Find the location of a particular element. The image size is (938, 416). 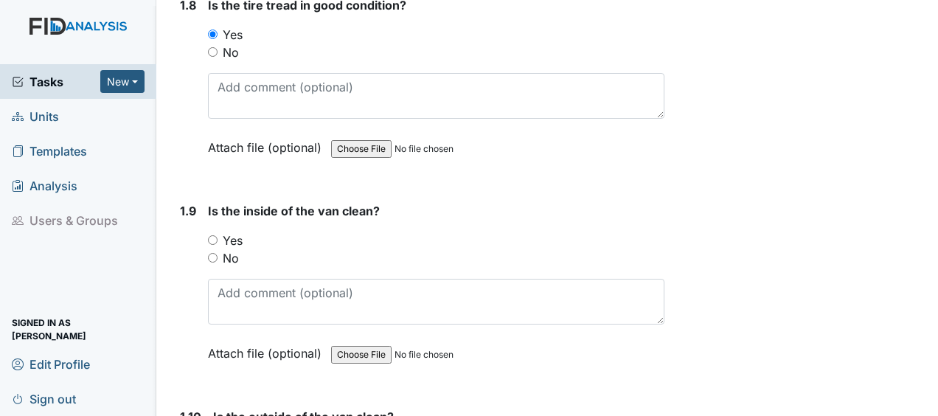

button: New is located at coordinates (122, 81).